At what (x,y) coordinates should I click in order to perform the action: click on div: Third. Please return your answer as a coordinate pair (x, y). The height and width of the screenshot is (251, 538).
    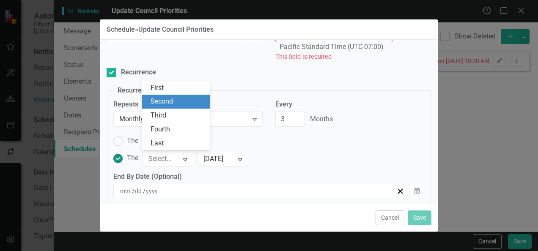
    Looking at the image, I should click on (178, 116).